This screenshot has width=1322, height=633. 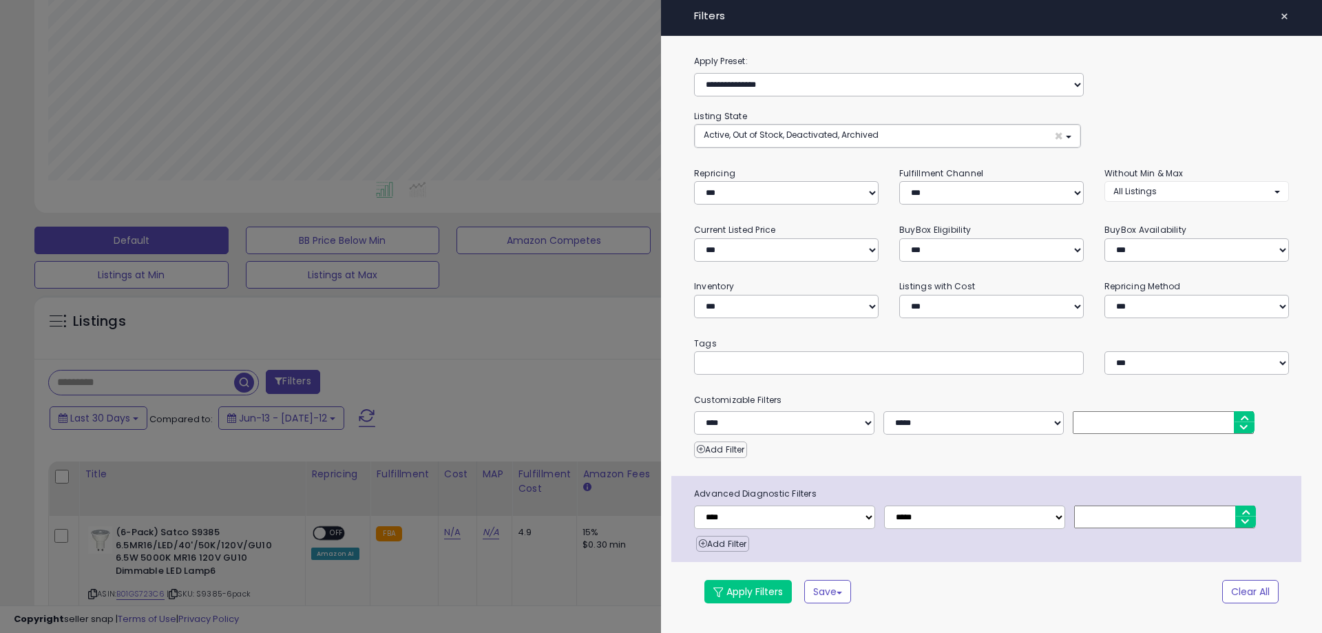 I want to click on small: Tags, so click(x=991, y=344).